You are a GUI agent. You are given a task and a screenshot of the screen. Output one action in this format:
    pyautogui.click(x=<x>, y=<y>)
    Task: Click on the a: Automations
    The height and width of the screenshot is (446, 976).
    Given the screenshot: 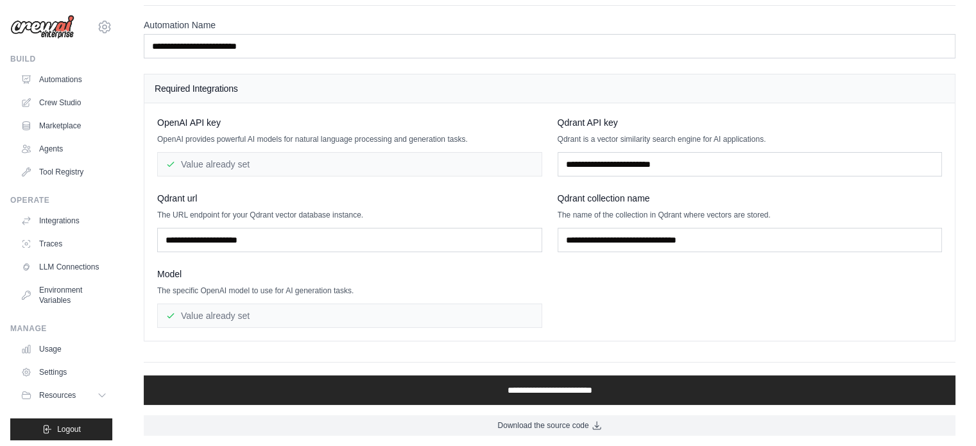 What is the action you would take?
    pyautogui.click(x=64, y=80)
    